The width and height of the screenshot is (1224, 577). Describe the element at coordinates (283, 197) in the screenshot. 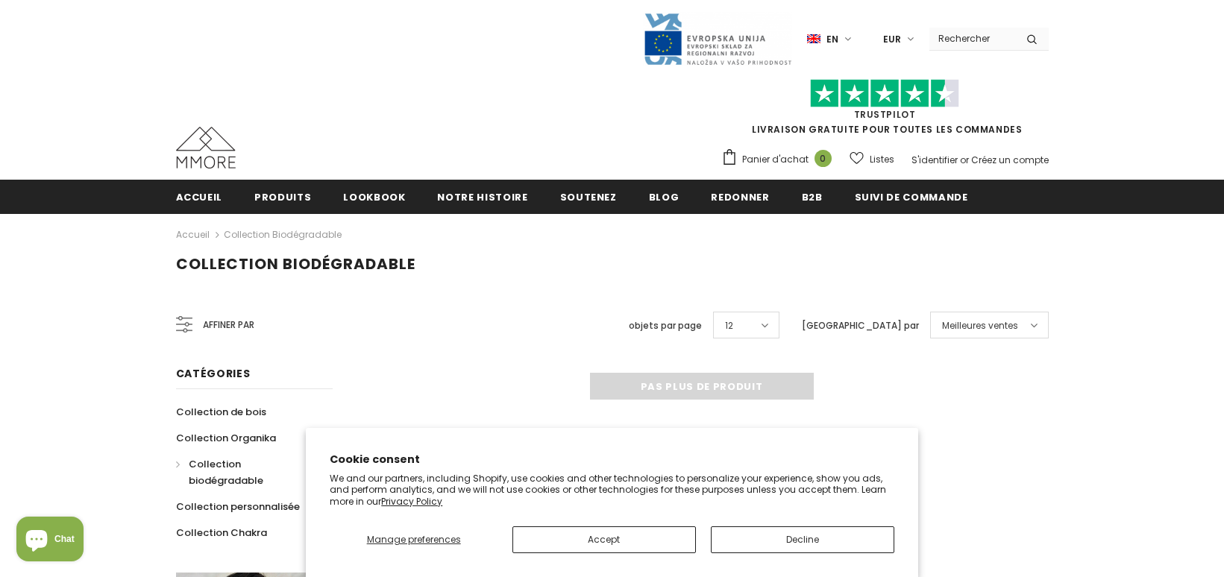

I see `span: Produits` at that location.